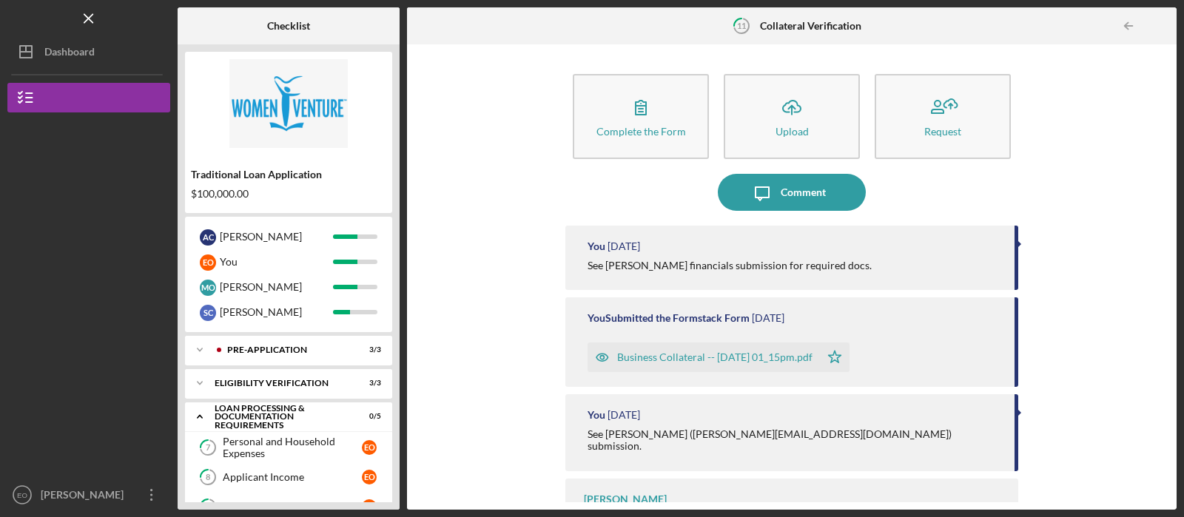 This screenshot has width=1184, height=517. I want to click on a: 8Applicant IncomeEO, so click(289, 477).